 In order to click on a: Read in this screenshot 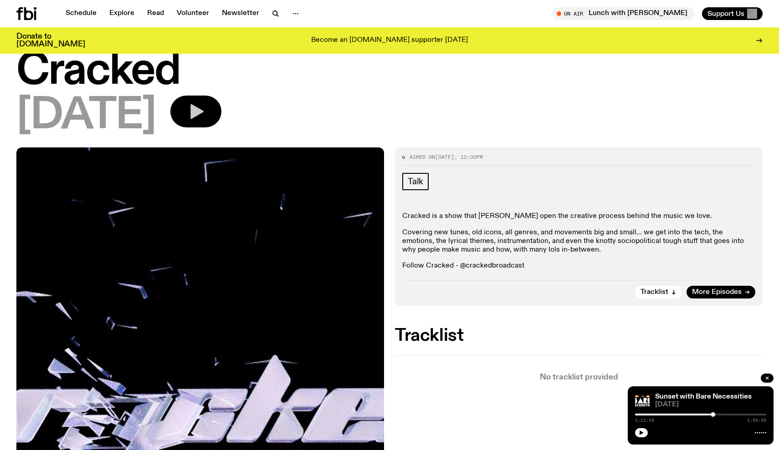, I will do `click(155, 14)`.